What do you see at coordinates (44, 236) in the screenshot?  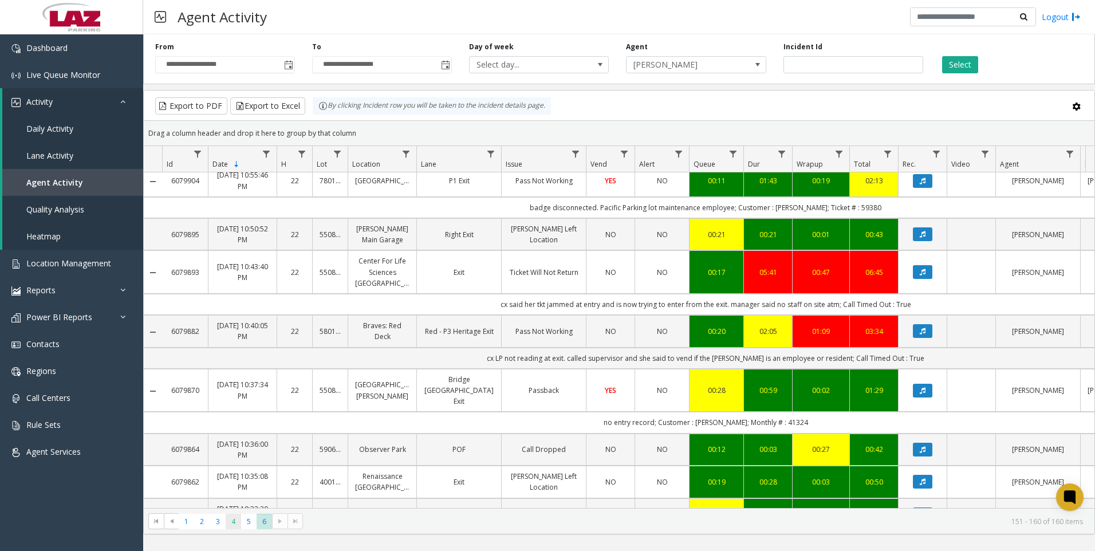 I see `span: Heatmap` at bounding box center [44, 236].